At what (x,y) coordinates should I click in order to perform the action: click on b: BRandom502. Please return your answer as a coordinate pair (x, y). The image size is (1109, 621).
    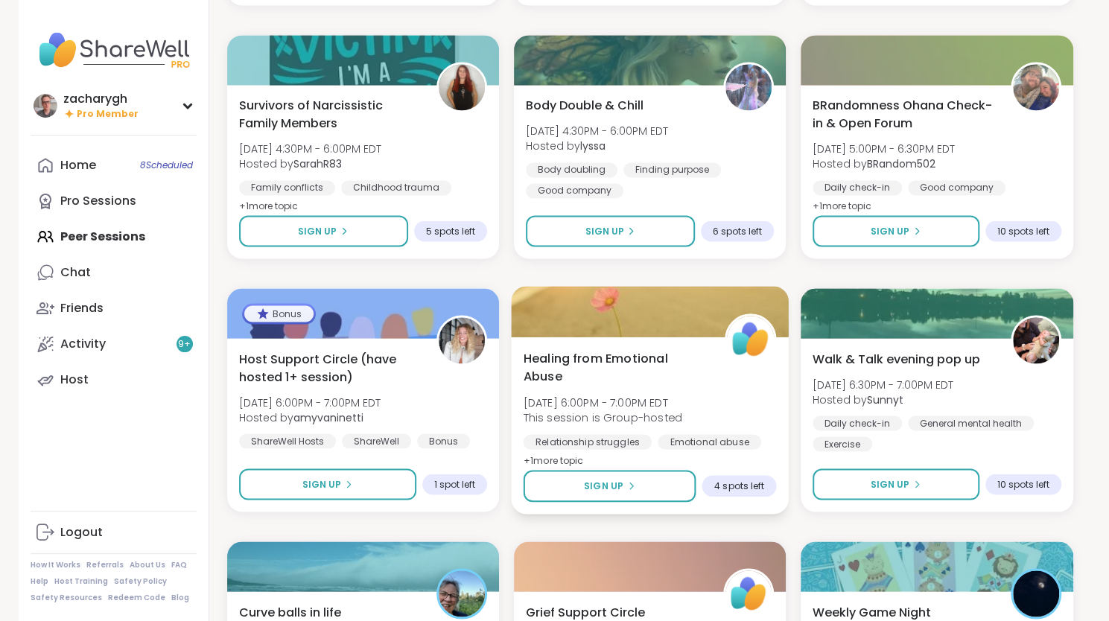
    Looking at the image, I should click on (901, 164).